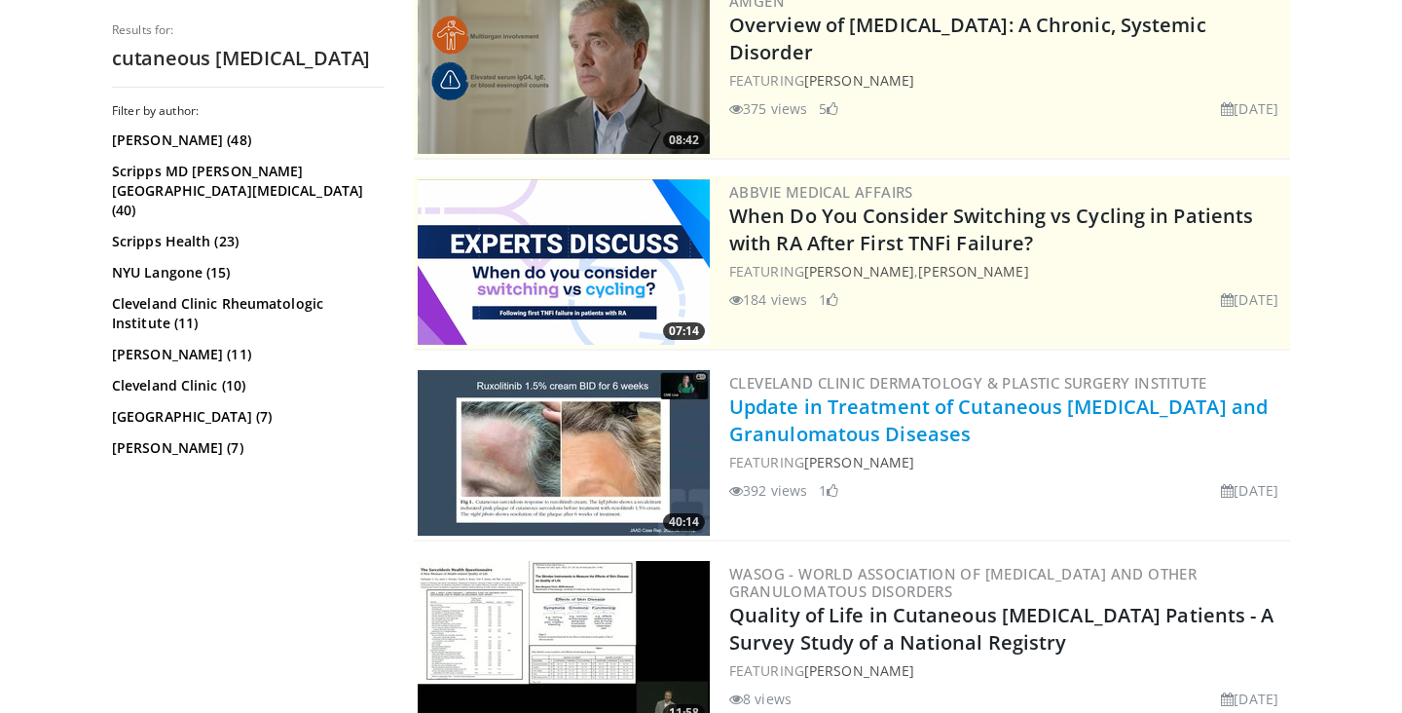  I want to click on a: NYU Langone (15), so click(245, 273).